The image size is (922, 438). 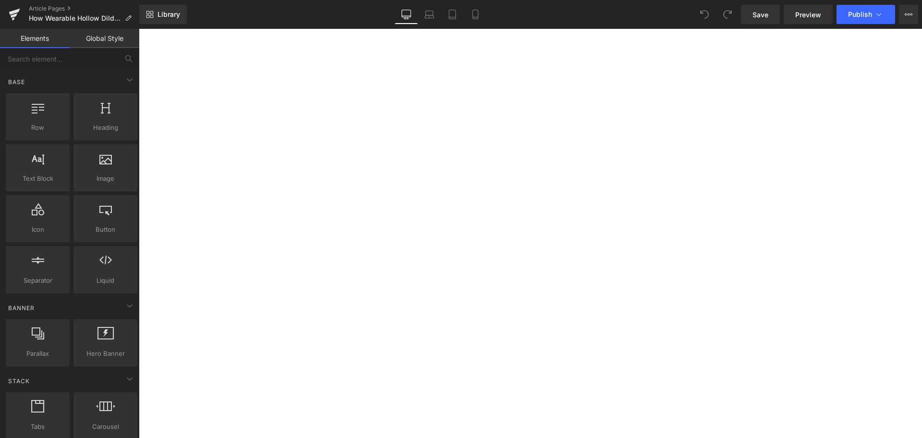 I want to click on span: Liquid, so click(x=105, y=280).